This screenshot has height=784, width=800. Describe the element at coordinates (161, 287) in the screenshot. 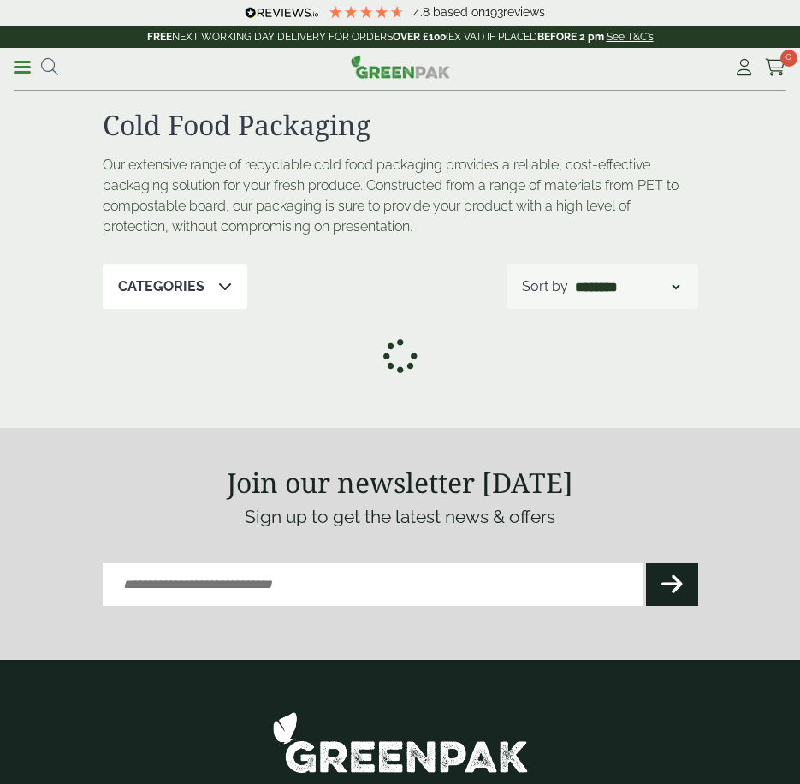

I see `p: Categories` at that location.